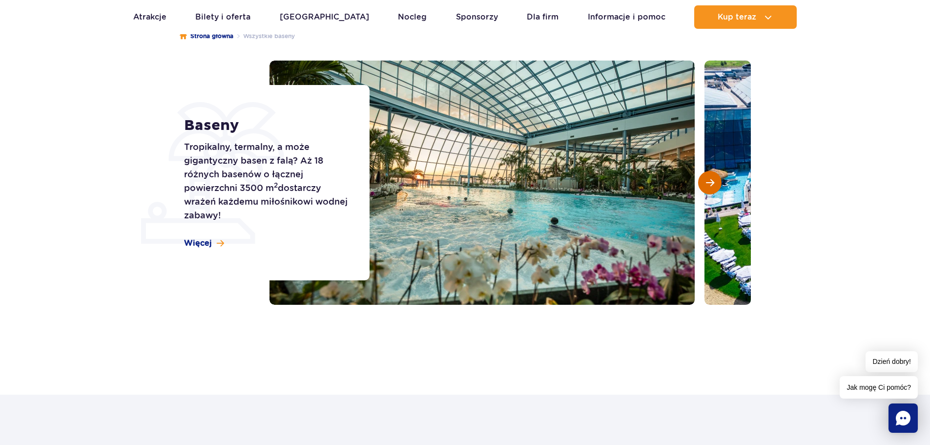  What do you see at coordinates (266, 125) in the screenshot?
I see `h1: Baseny` at bounding box center [266, 125].